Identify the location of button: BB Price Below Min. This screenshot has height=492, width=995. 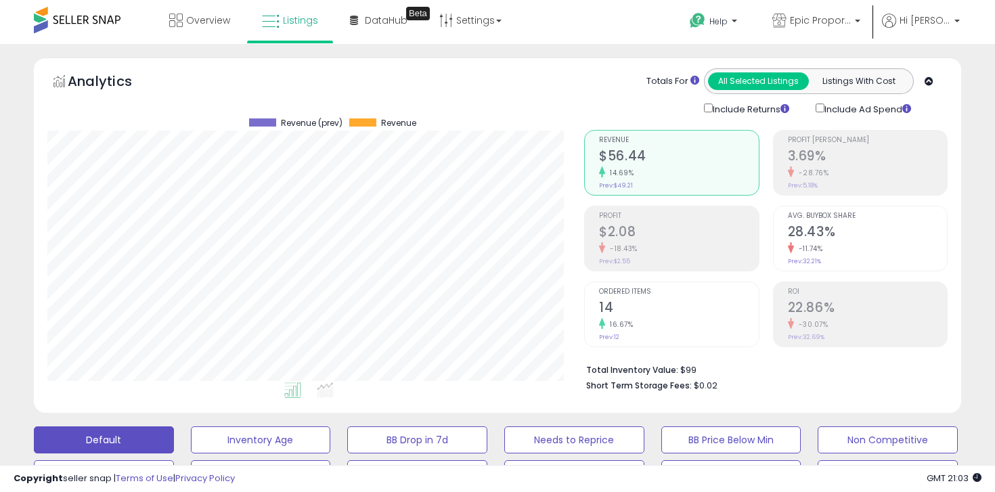
(731, 440).